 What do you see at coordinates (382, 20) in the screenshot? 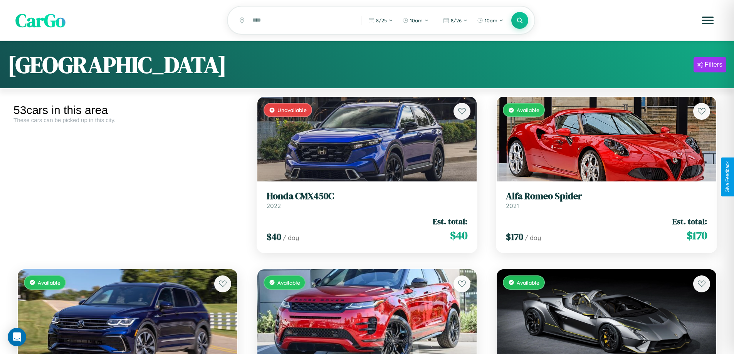
I see `span: 8 / 25` at bounding box center [382, 20].